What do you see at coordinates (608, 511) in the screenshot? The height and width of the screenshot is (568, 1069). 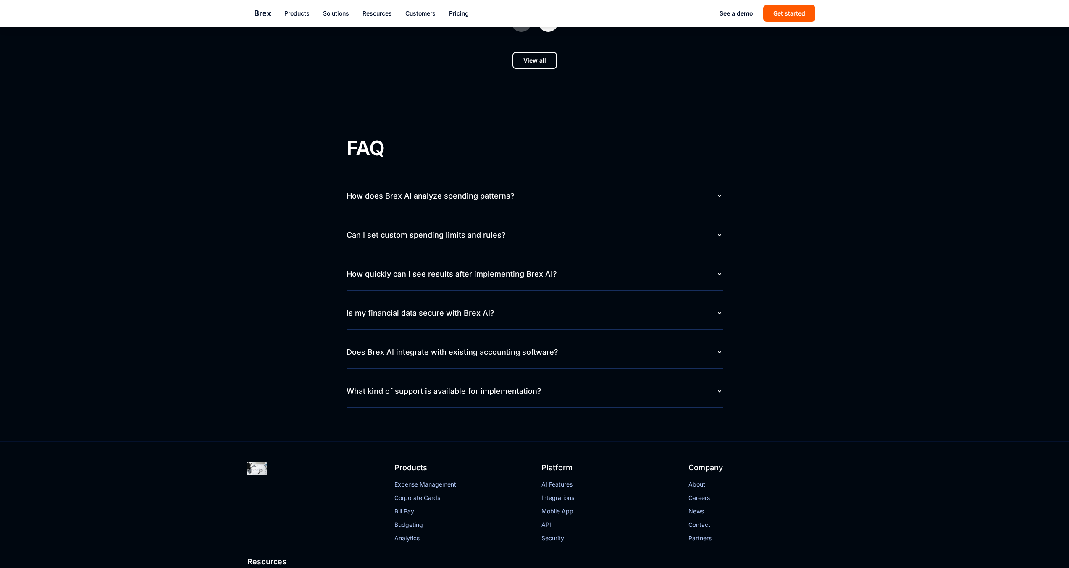 I see `a: Mobile App` at bounding box center [608, 511].